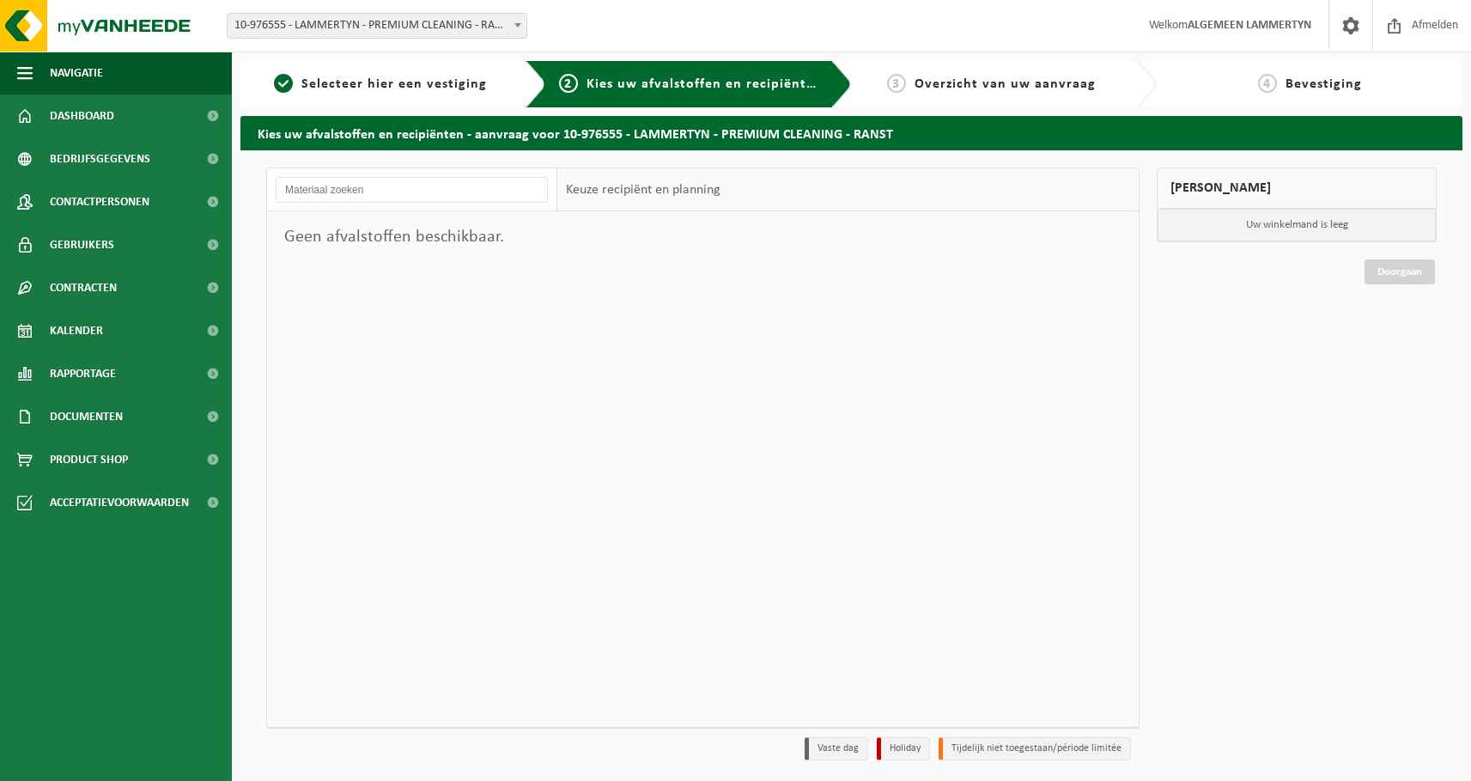 The height and width of the screenshot is (781, 1471). I want to click on strong: ALGEMEEN LAMMERTYN, so click(1250, 25).